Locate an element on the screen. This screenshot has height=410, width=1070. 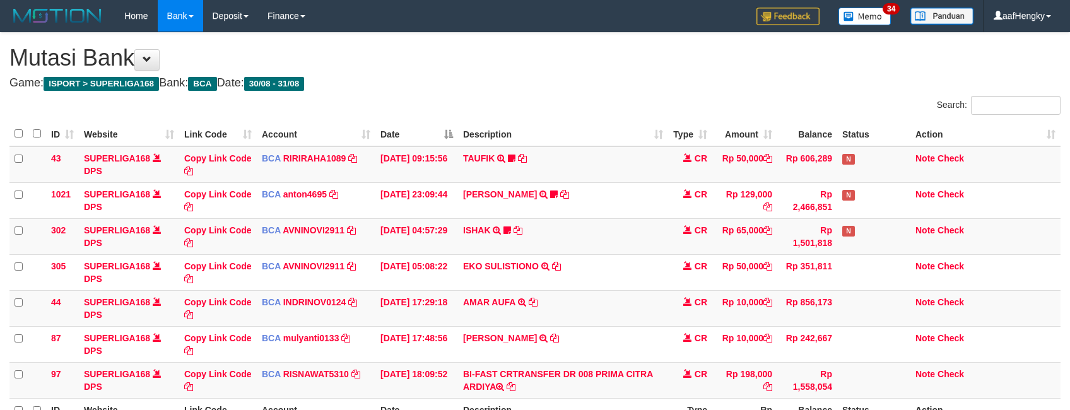
td: Rp 50,000 is located at coordinates (744, 272).